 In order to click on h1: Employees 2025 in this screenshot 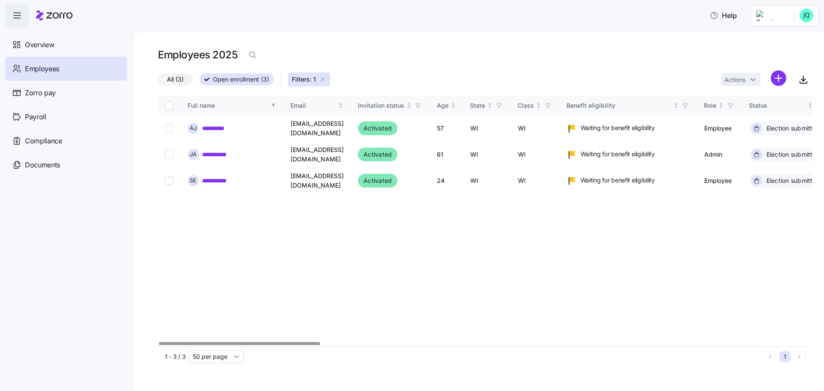, I will do `click(197, 55)`.